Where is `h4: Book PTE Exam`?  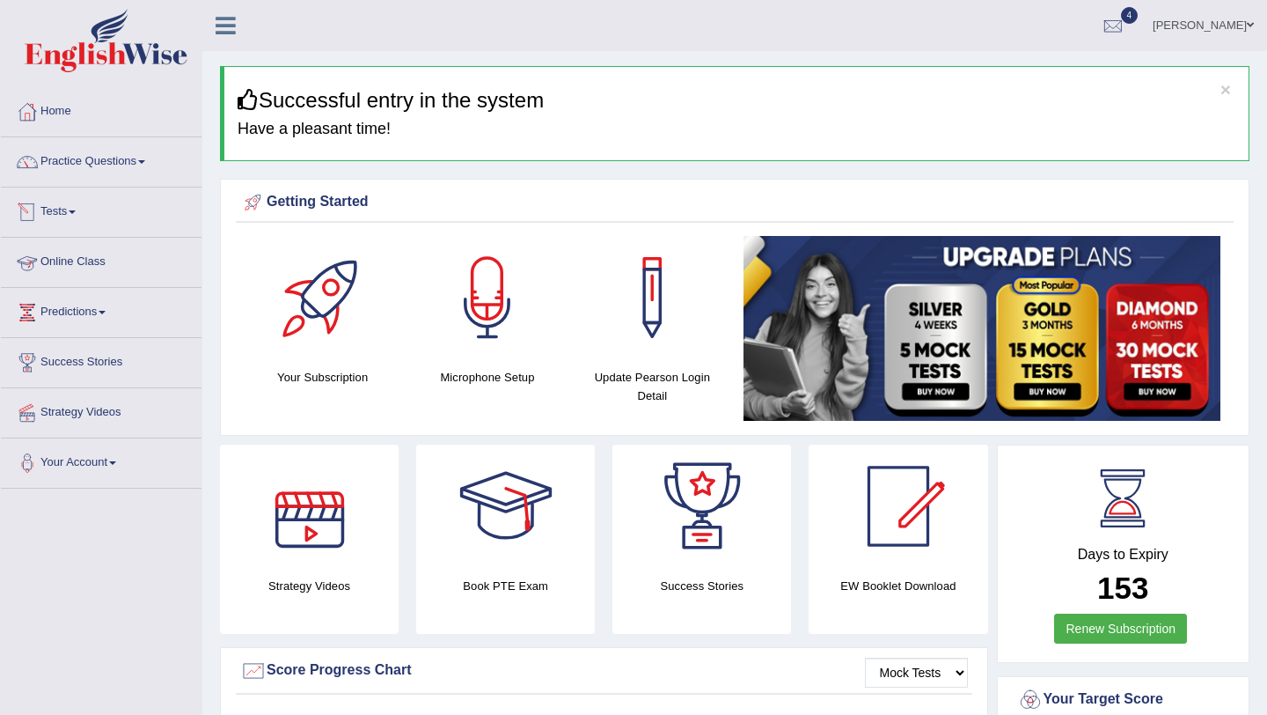
h4: Book PTE Exam is located at coordinates (505, 585).